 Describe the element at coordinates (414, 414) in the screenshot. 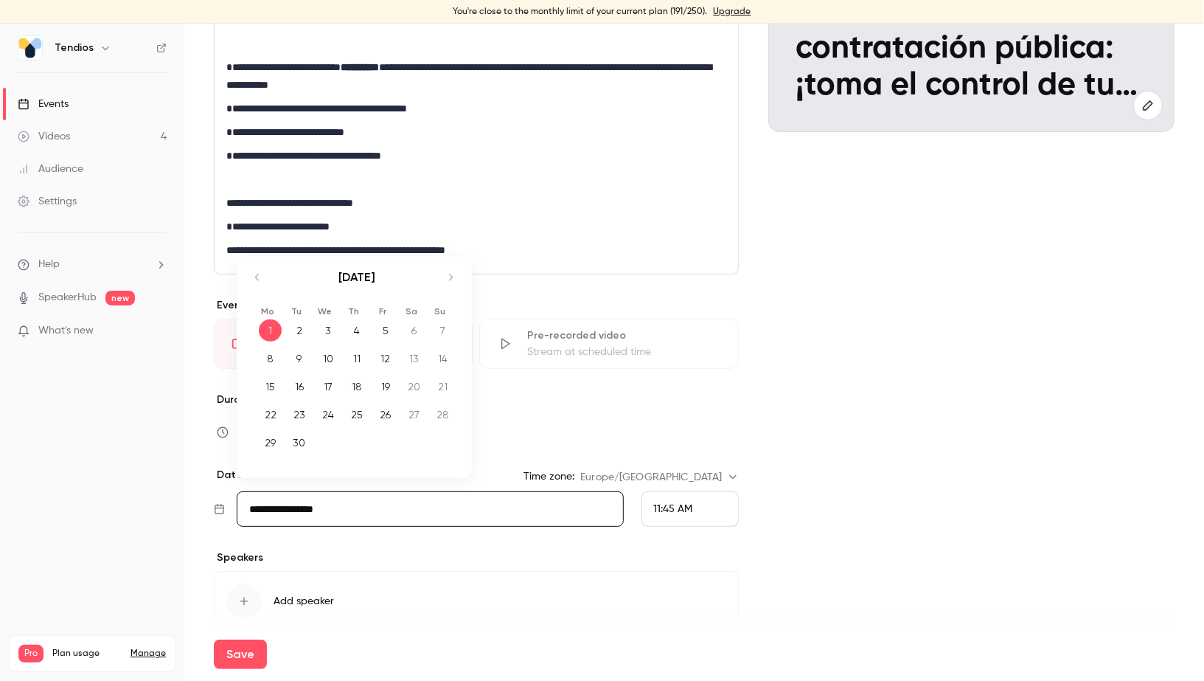

I see `div: 27` at that location.